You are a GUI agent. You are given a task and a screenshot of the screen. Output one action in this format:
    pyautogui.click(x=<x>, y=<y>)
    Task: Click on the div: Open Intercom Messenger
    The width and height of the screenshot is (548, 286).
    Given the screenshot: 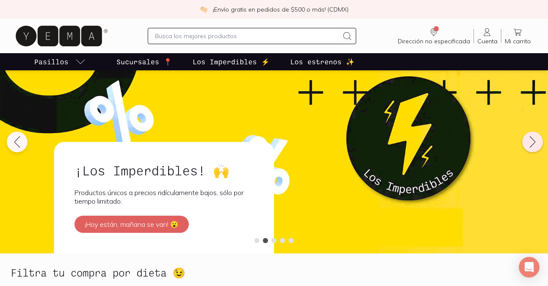 What is the action you would take?
    pyautogui.click(x=529, y=267)
    